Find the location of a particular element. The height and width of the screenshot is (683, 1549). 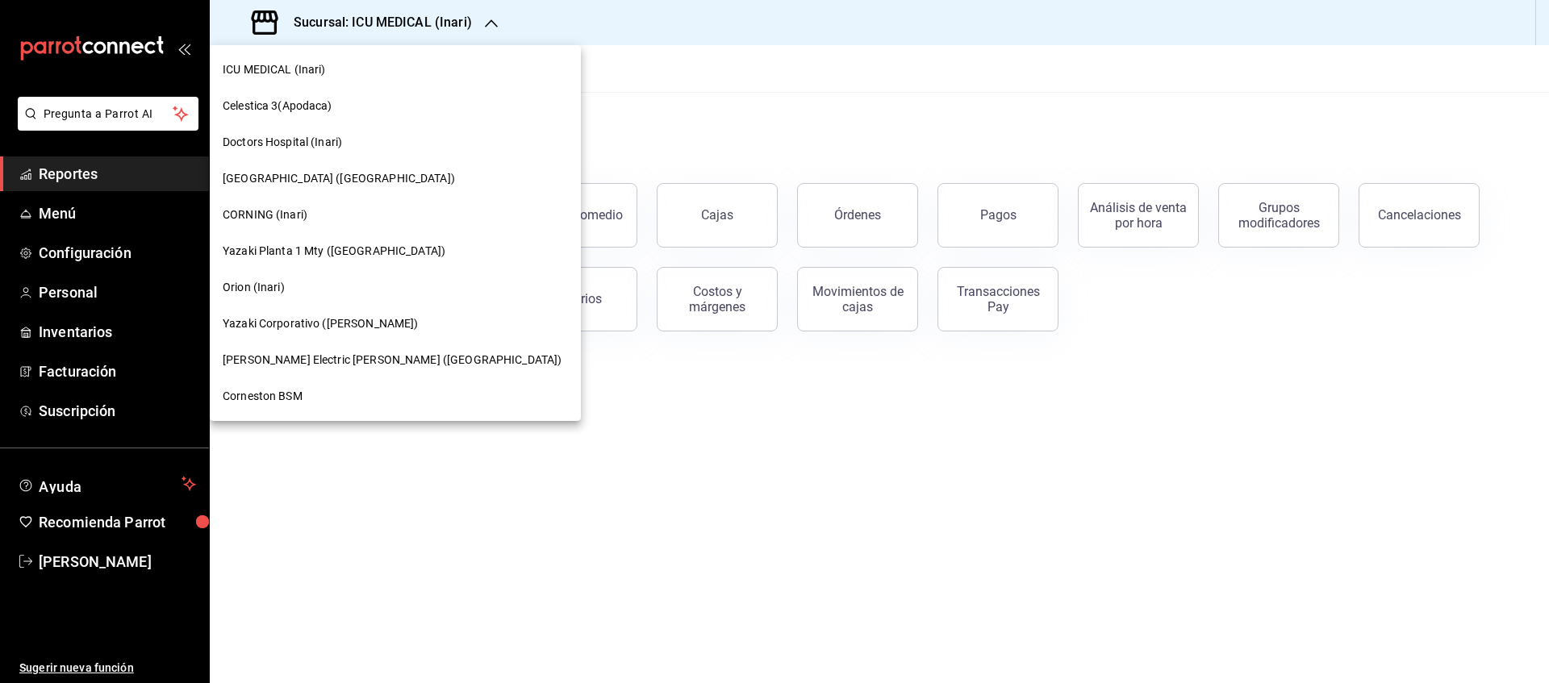

span: Orion (Inari) is located at coordinates (253, 287).